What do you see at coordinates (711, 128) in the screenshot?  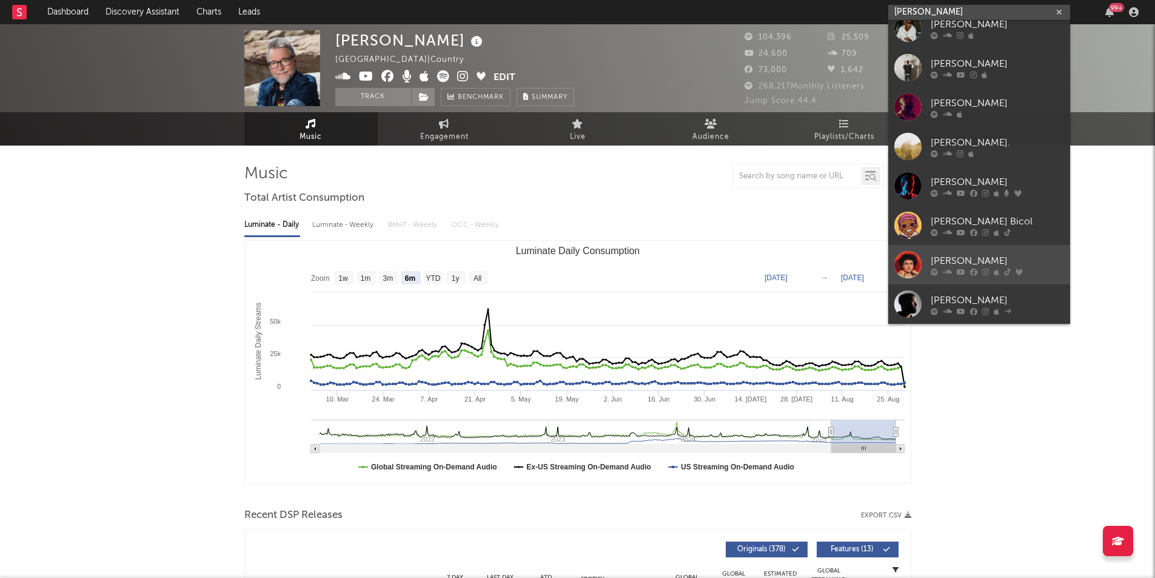 I see `a: Audience` at bounding box center [711, 128].